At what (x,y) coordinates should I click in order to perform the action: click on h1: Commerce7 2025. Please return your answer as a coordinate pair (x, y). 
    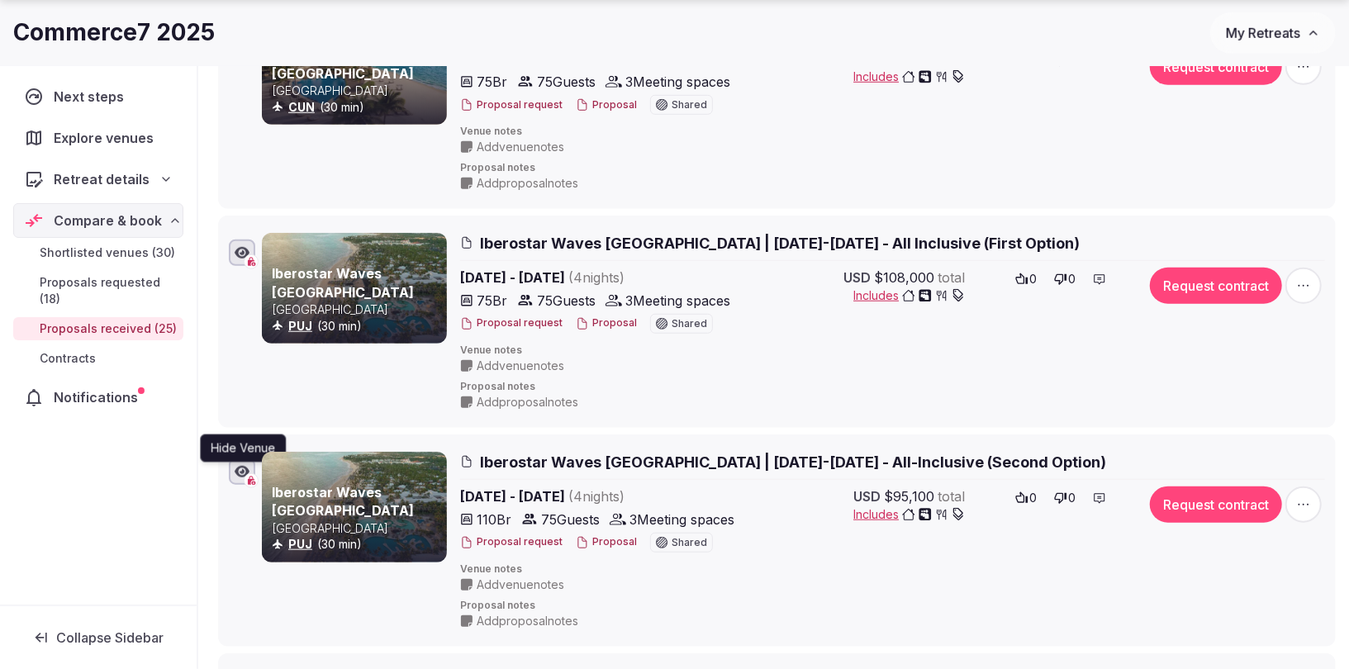
    Looking at the image, I should click on (114, 32).